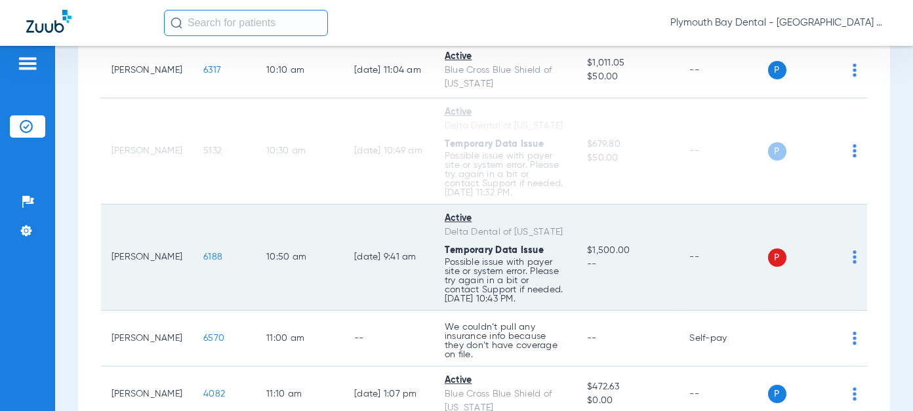 The height and width of the screenshot is (411, 913). Describe the element at coordinates (214, 339) in the screenshot. I see `span: 6570` at that location.